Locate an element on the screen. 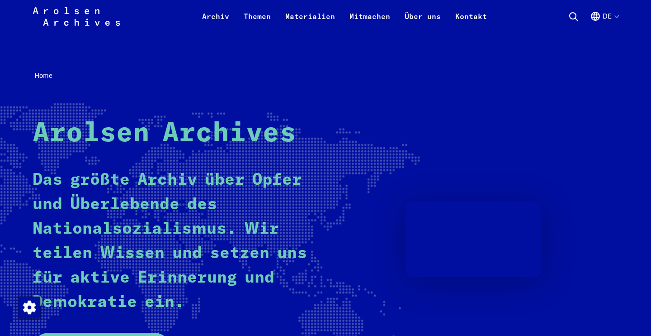 The width and height of the screenshot is (651, 336). strong: Arolsen Archives is located at coordinates (164, 133).